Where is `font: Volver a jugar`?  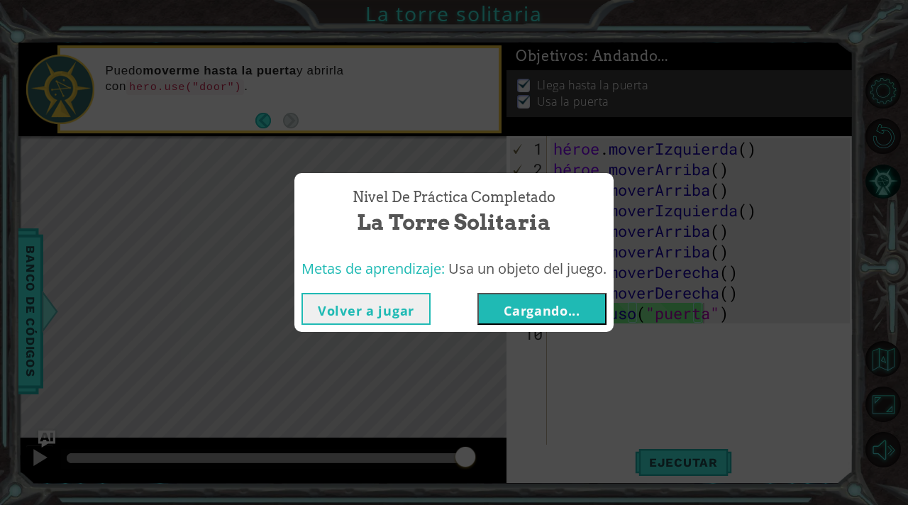 font: Volver a jugar is located at coordinates (366, 311).